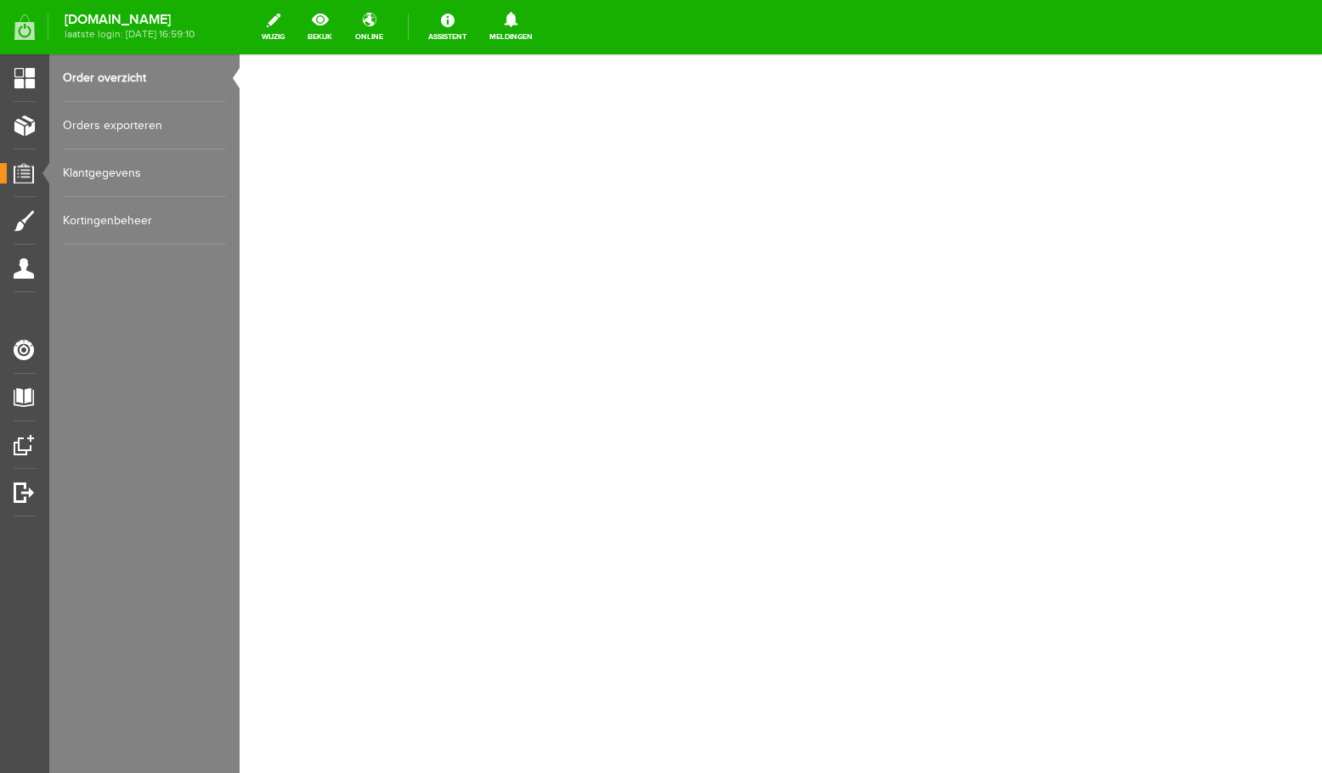 The height and width of the screenshot is (773, 1322). I want to click on a: Order overzicht, so click(144, 78).